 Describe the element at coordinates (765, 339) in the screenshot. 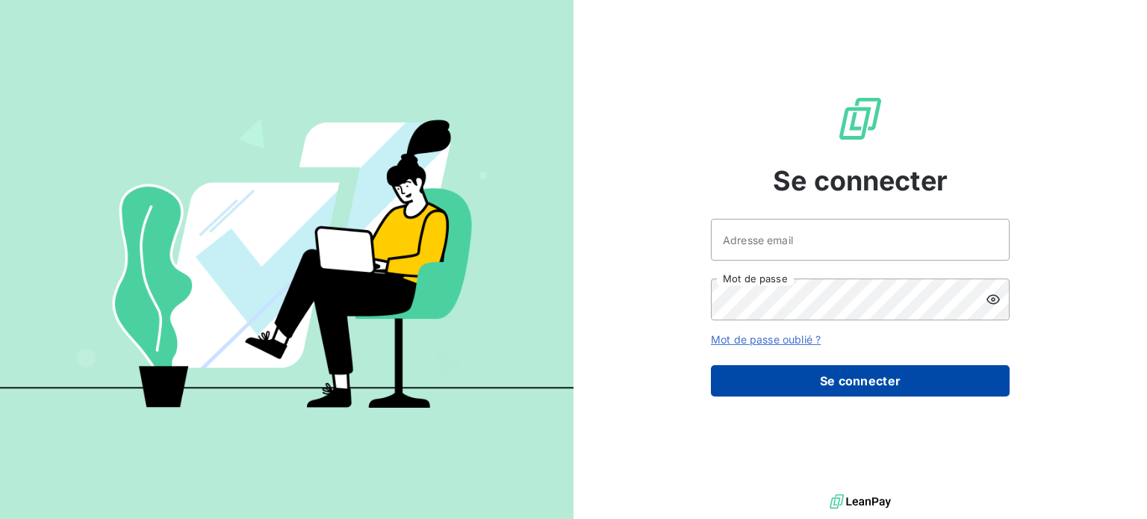

I see `a: Mot de passe oublié ?` at that location.